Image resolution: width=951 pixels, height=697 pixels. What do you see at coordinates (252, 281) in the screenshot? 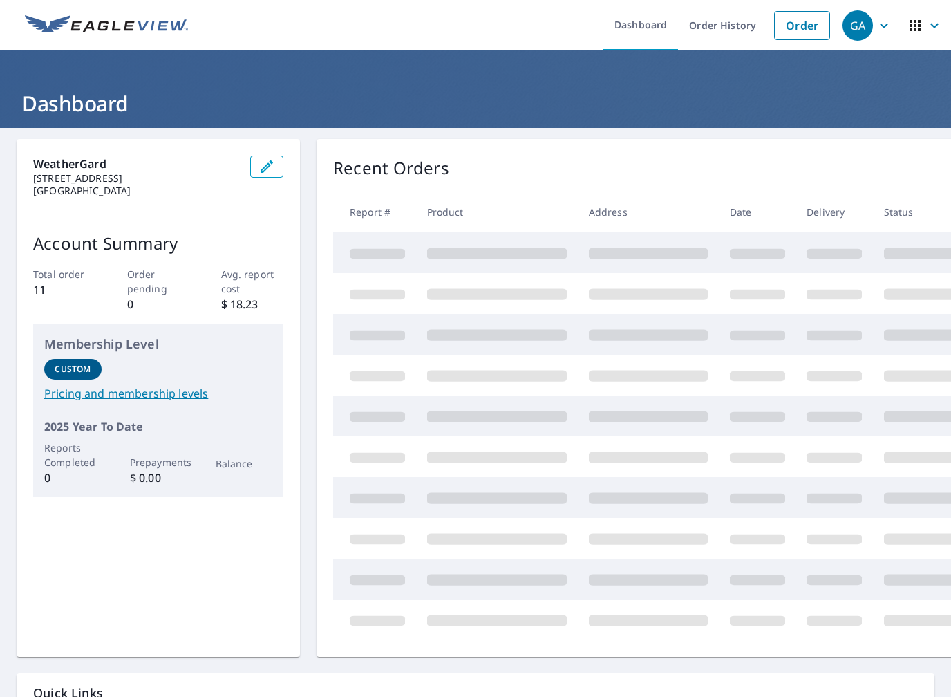
I see `p: Avg. report cost` at bounding box center [252, 281].